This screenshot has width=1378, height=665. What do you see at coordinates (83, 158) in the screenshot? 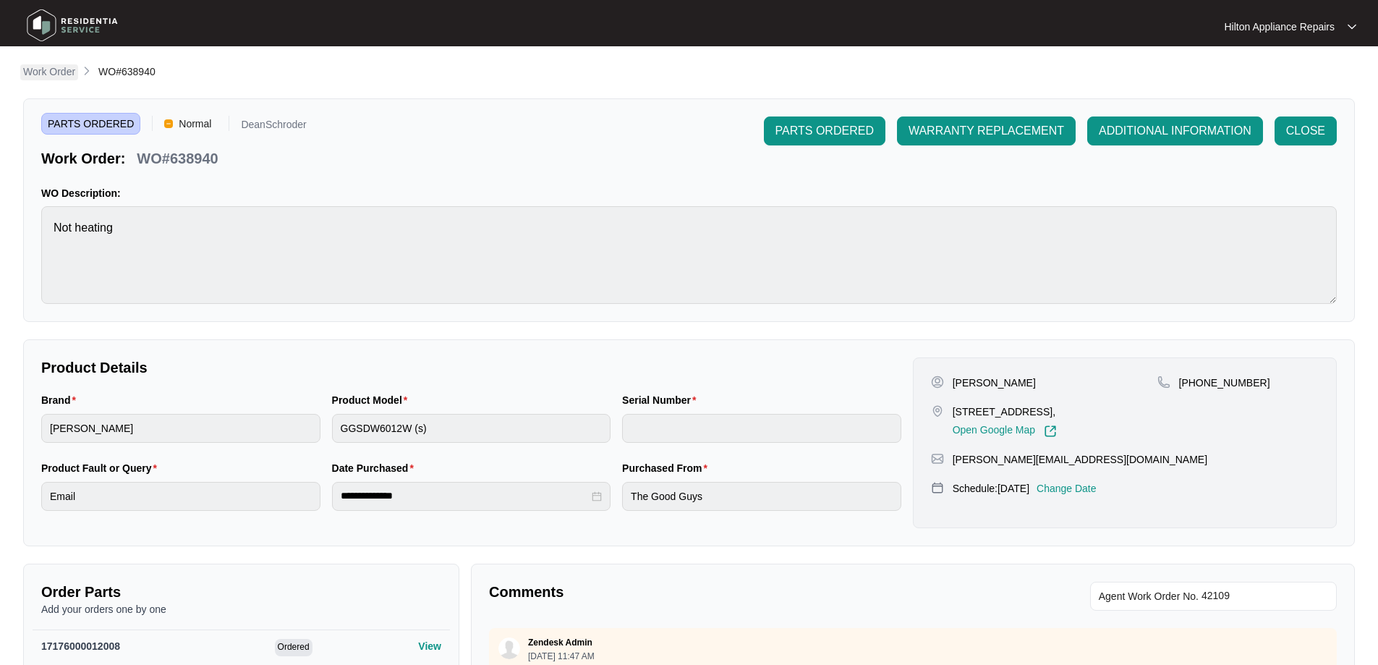
I see `p: Work Order:` at bounding box center [83, 158].